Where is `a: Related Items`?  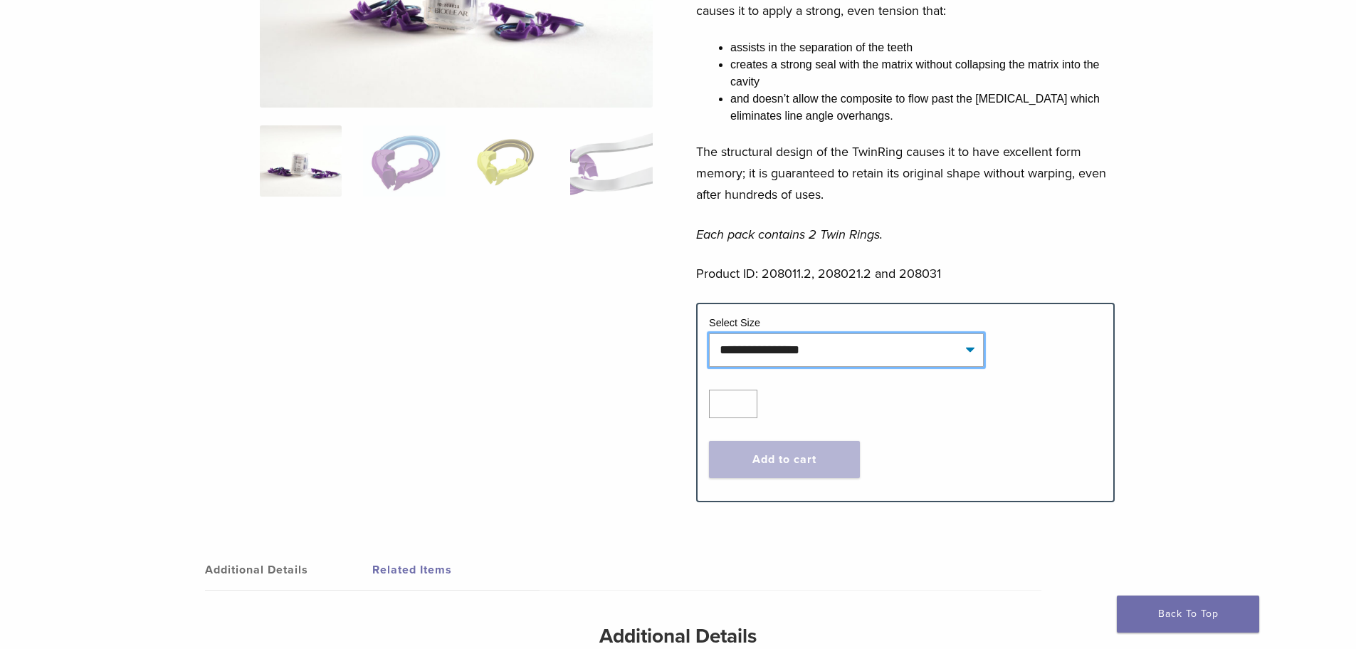 a: Related Items is located at coordinates (456, 570).